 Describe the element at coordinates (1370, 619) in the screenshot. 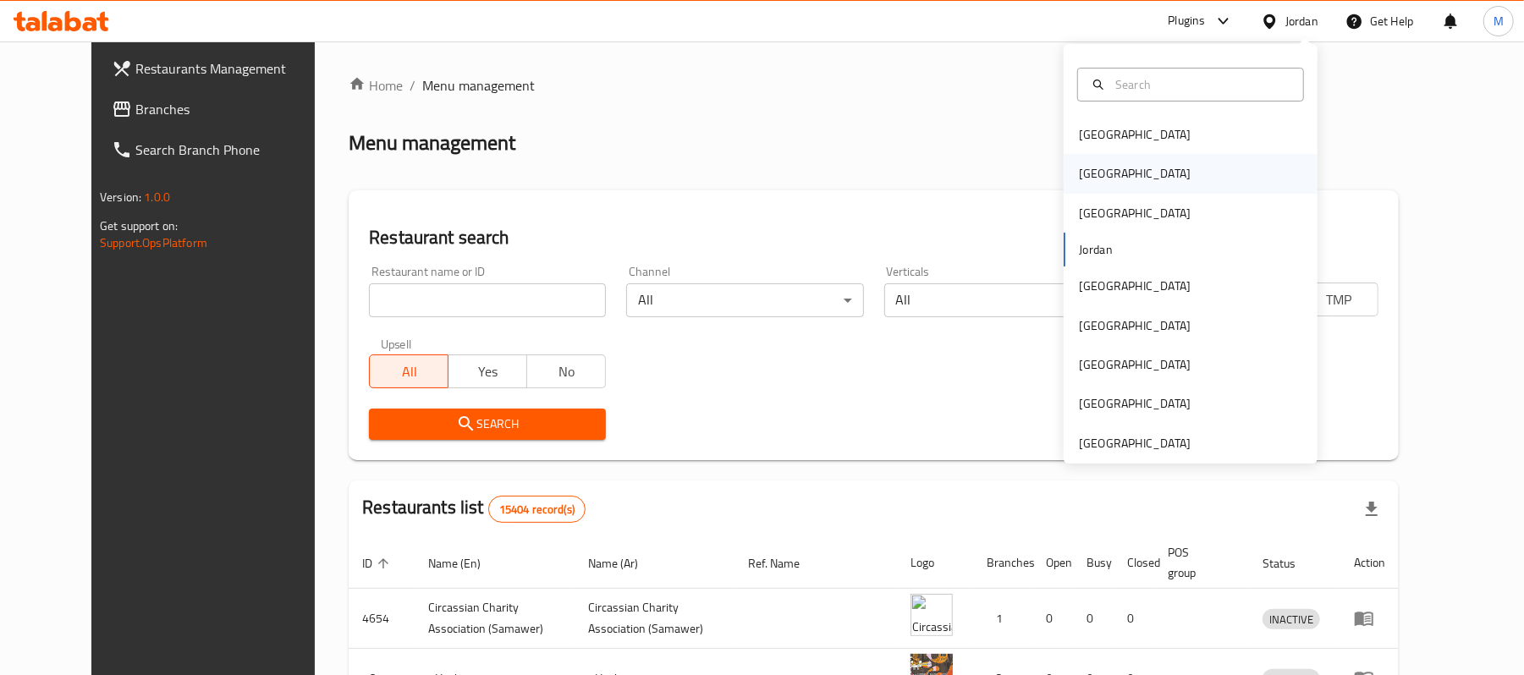

I see `div: Menu` at that location.